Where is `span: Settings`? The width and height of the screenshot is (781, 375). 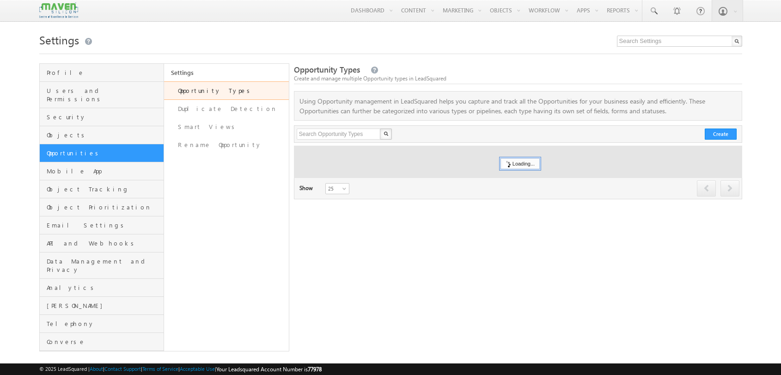
span: Settings is located at coordinates (59, 40).